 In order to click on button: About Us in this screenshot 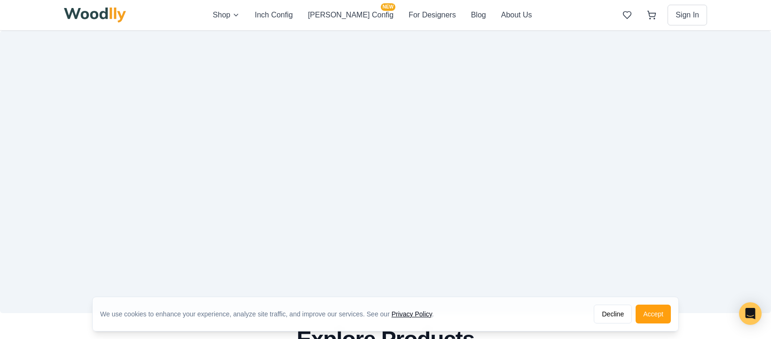, I will do `click(517, 15)`.